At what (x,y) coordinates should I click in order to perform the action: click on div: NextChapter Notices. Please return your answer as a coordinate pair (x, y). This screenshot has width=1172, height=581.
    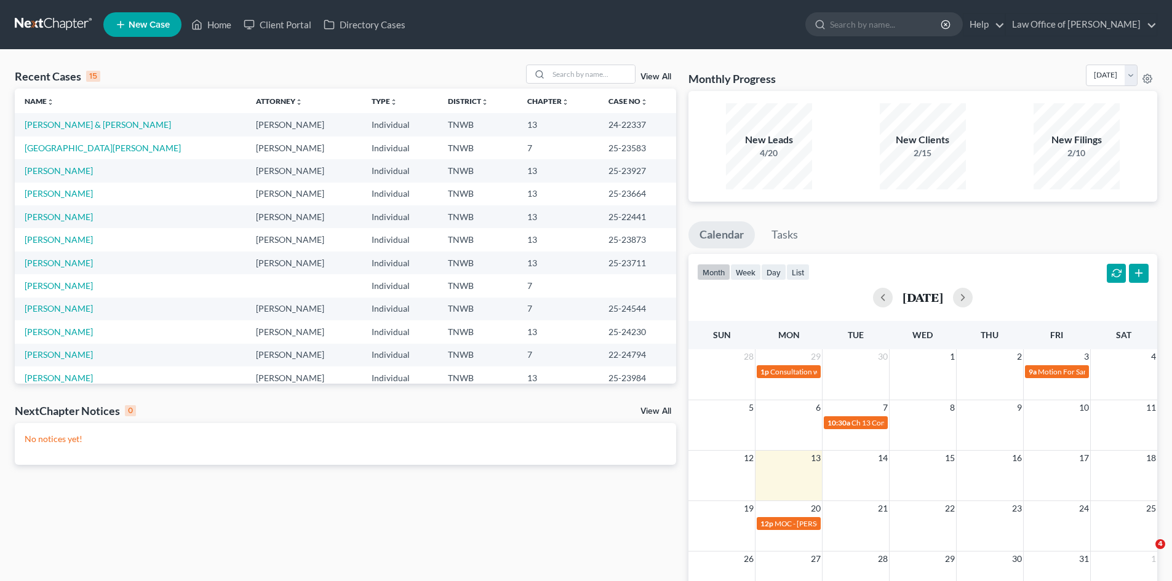
    Looking at the image, I should click on (75, 411).